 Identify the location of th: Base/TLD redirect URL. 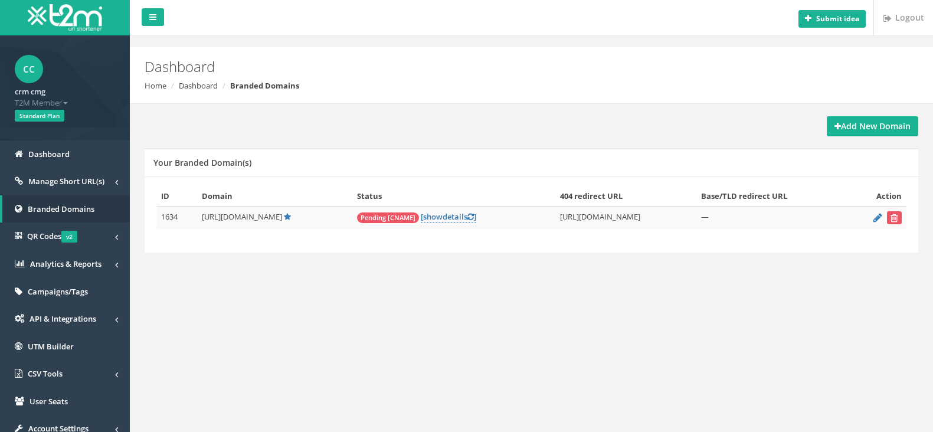
(771, 196).